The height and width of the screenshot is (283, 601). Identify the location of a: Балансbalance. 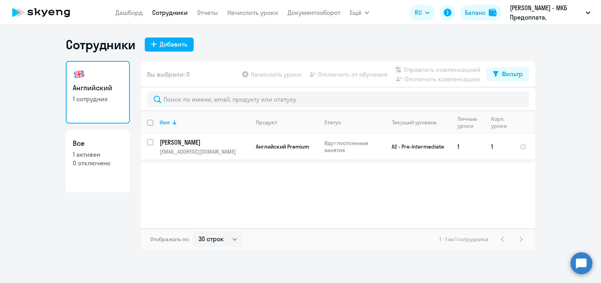
(480, 13).